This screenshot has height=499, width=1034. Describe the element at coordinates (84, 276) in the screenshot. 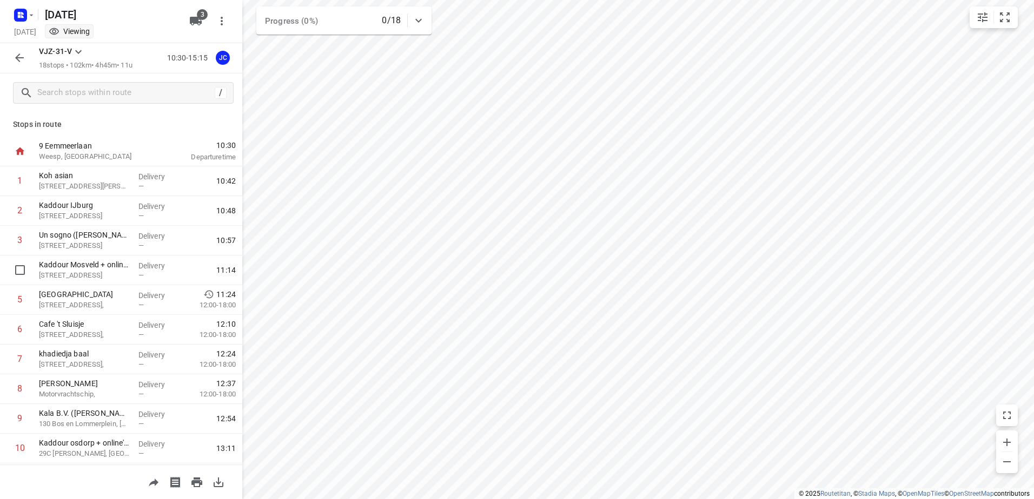

I see `p: 13 Gentiaanstraat, Amsterdam` at that location.